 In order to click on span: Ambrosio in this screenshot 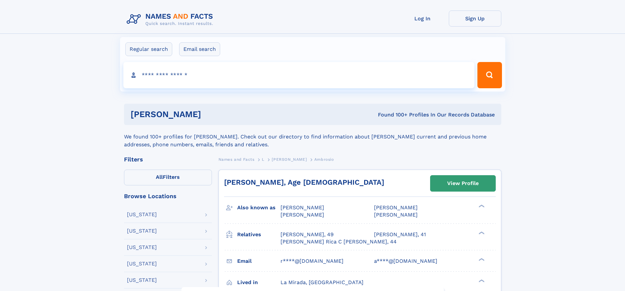, I will do `click(324, 159)`.